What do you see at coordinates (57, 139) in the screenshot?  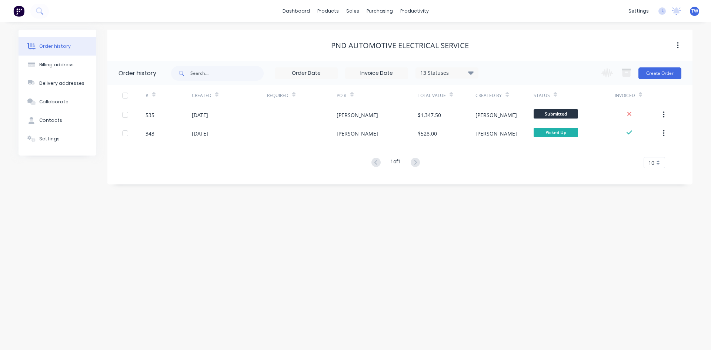 I see `button: Settings` at bounding box center [57, 139].